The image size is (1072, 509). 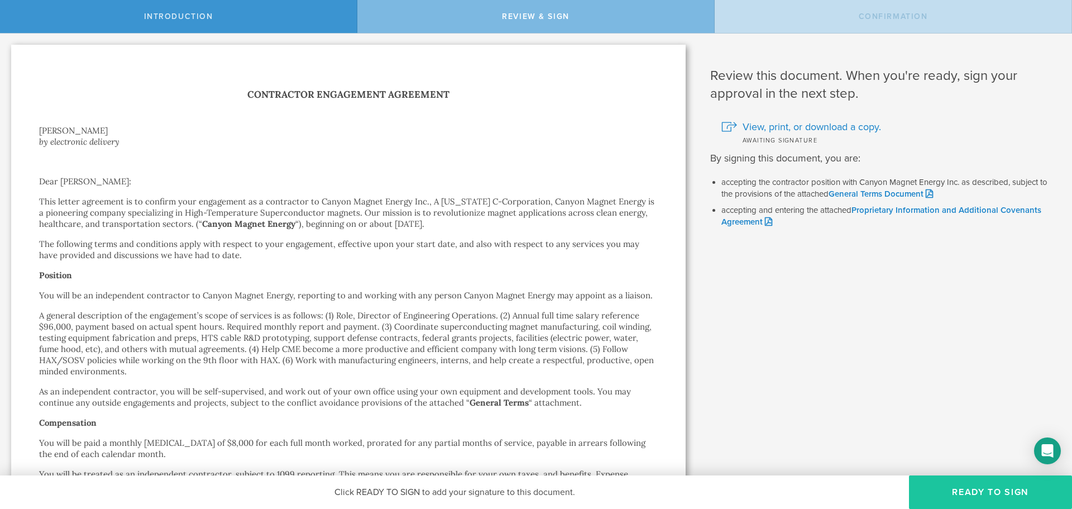 What do you see at coordinates (349, 213) in the screenshot?
I see `p: This letter agreement is to confirm your engagement as a contractor to Canyon Magnet Energy Inc.,...` at bounding box center [349, 213].